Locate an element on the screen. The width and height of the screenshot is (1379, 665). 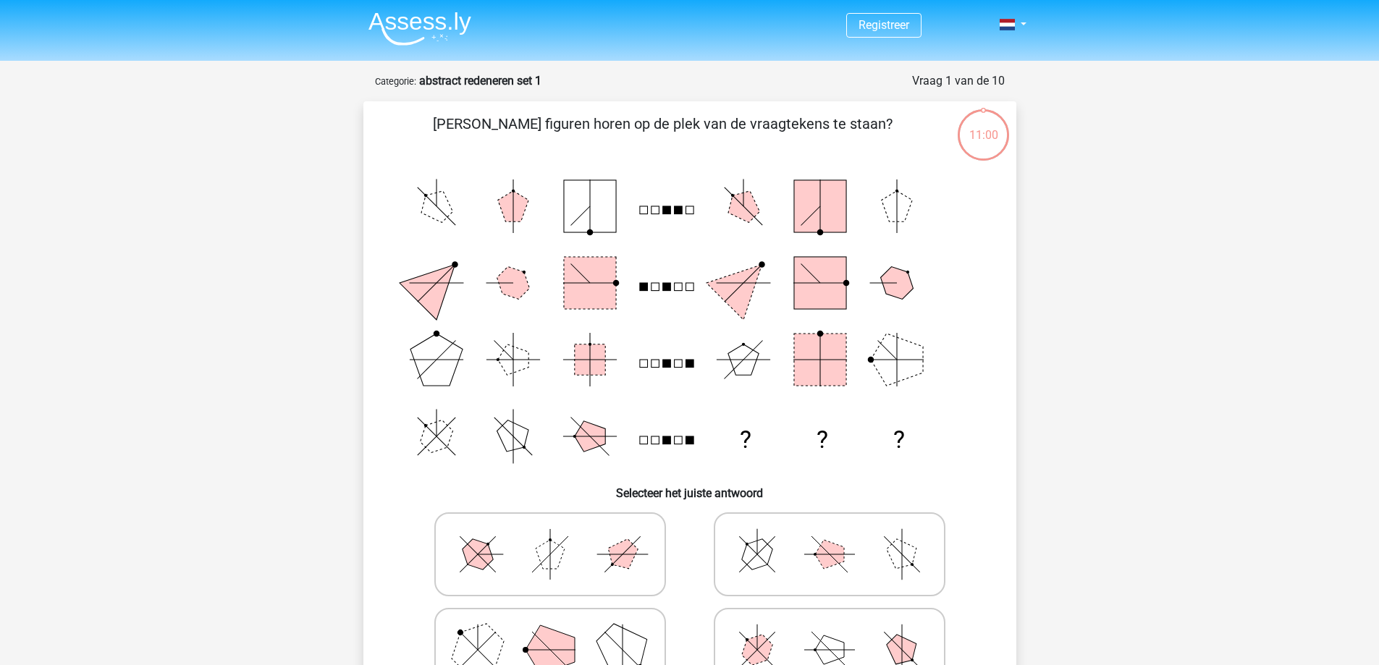
a: Registreer is located at coordinates (884, 25).